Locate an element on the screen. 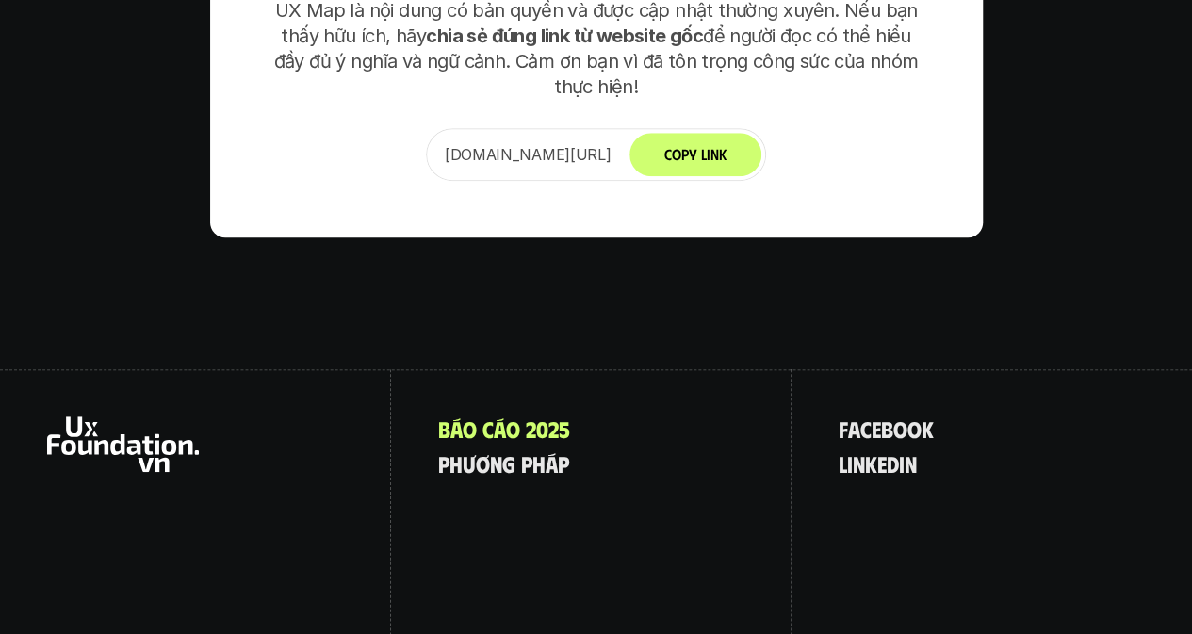 The width and height of the screenshot is (1192, 634). span: d is located at coordinates (892, 464).